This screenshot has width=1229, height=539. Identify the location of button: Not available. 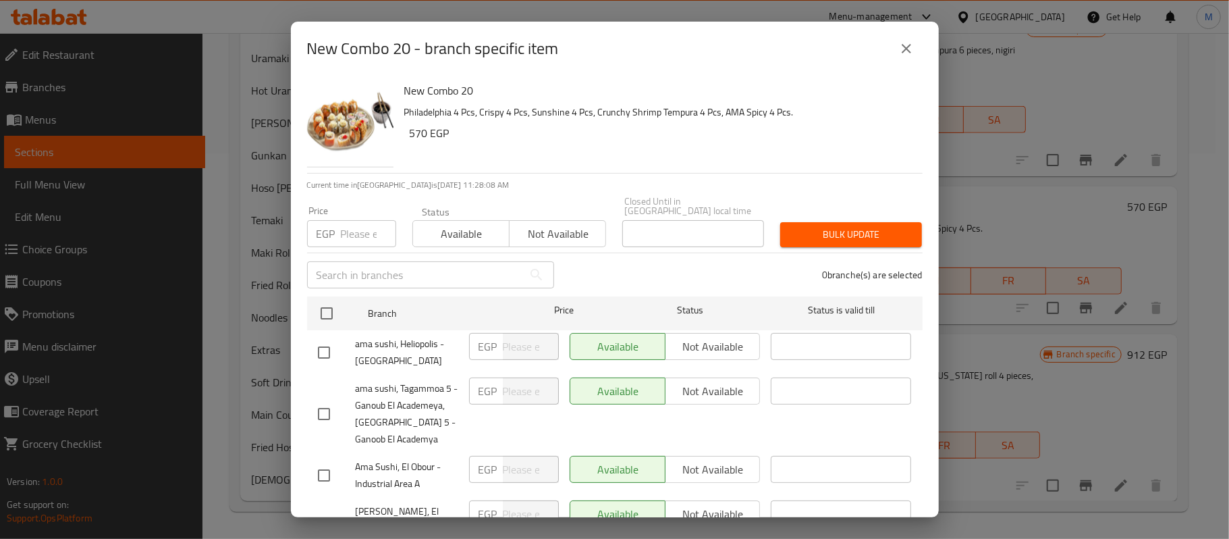
(558, 234).